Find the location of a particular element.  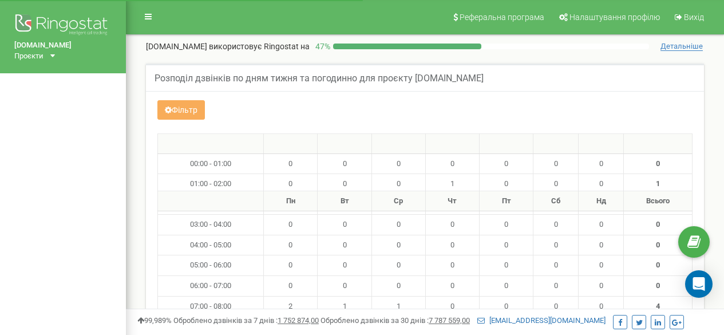

span: використовує Ringostat на is located at coordinates (259, 46).